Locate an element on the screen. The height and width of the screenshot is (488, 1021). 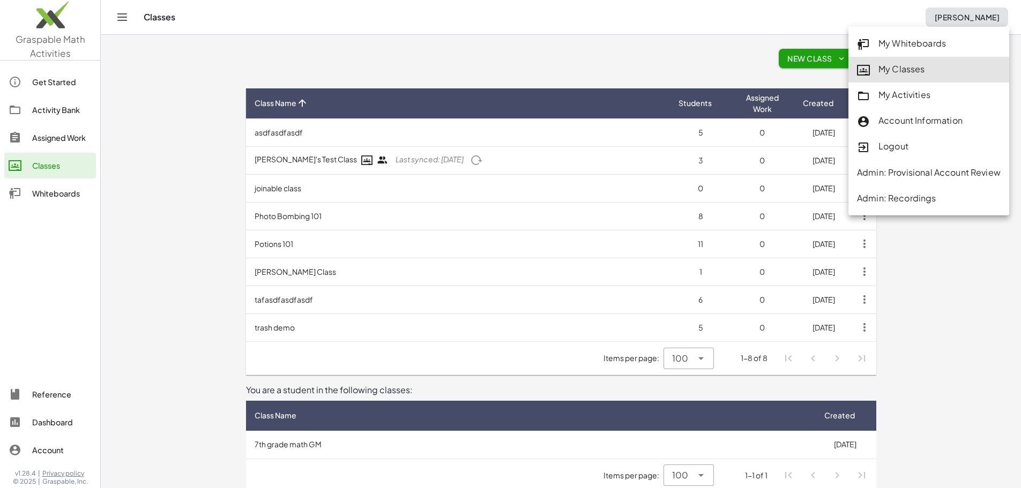
div: Reference is located at coordinates (62, 395).